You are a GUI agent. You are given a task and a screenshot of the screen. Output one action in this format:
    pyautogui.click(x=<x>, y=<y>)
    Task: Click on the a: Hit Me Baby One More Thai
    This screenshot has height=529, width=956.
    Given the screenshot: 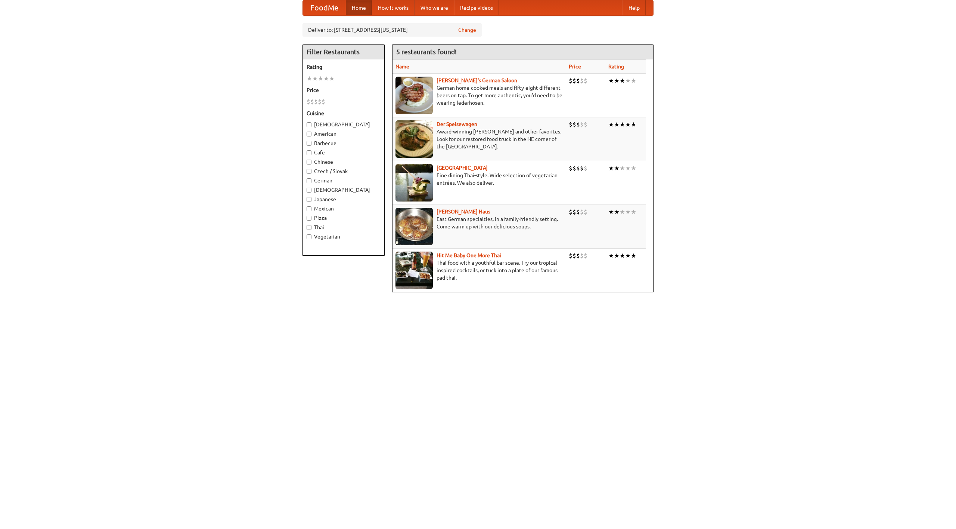 What is the action you would take?
    pyautogui.click(x=469, y=255)
    